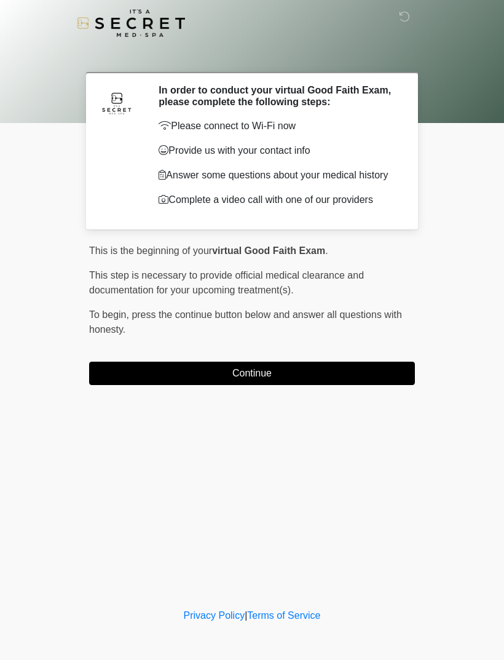 Image resolution: width=504 pixels, height=660 pixels. I want to click on a: Privacy Policy, so click(215, 615).